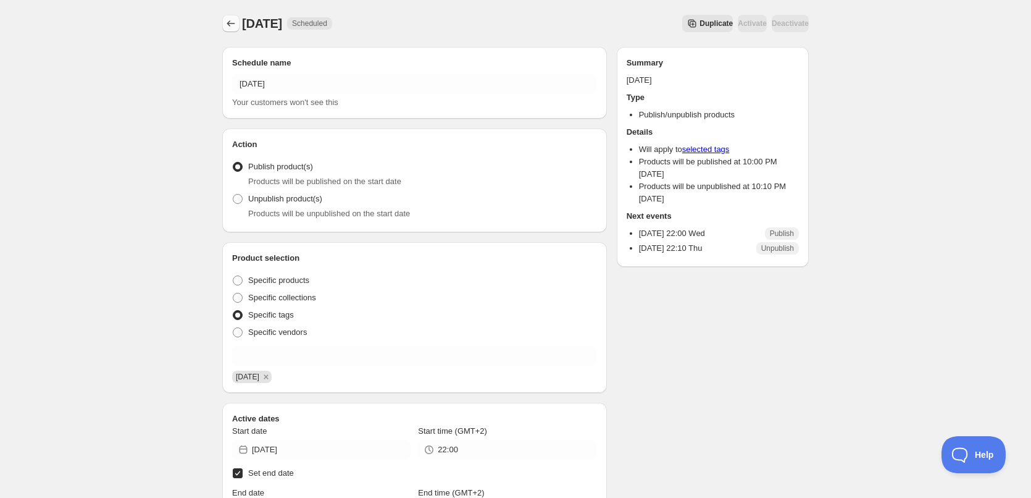 Image resolution: width=1031 pixels, height=498 pixels. I want to click on span: End time (GMT+2), so click(451, 492).